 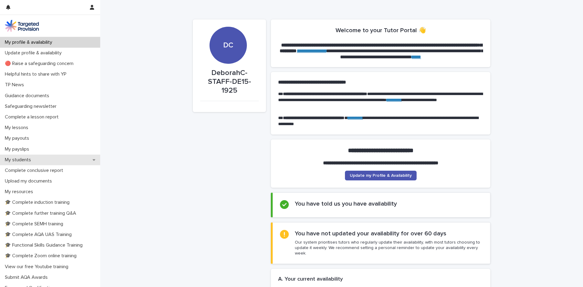 What do you see at coordinates (38, 202) in the screenshot?
I see `p: 🎓 Complete induction training` at bounding box center [38, 202].